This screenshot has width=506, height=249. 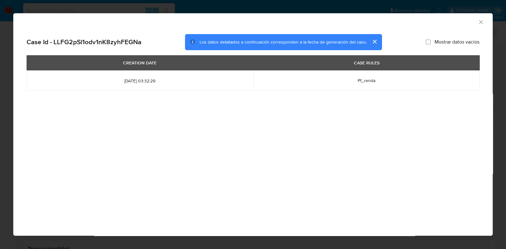 I want to click on div: closure-recommendation-modal, so click(x=253, y=125).